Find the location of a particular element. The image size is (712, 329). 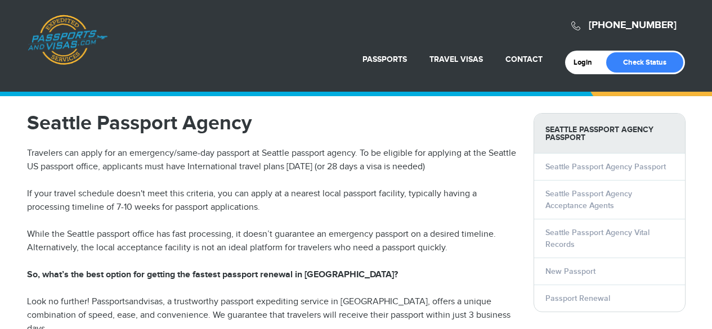

a: Seattle Passport Agency Passport is located at coordinates (606, 167).